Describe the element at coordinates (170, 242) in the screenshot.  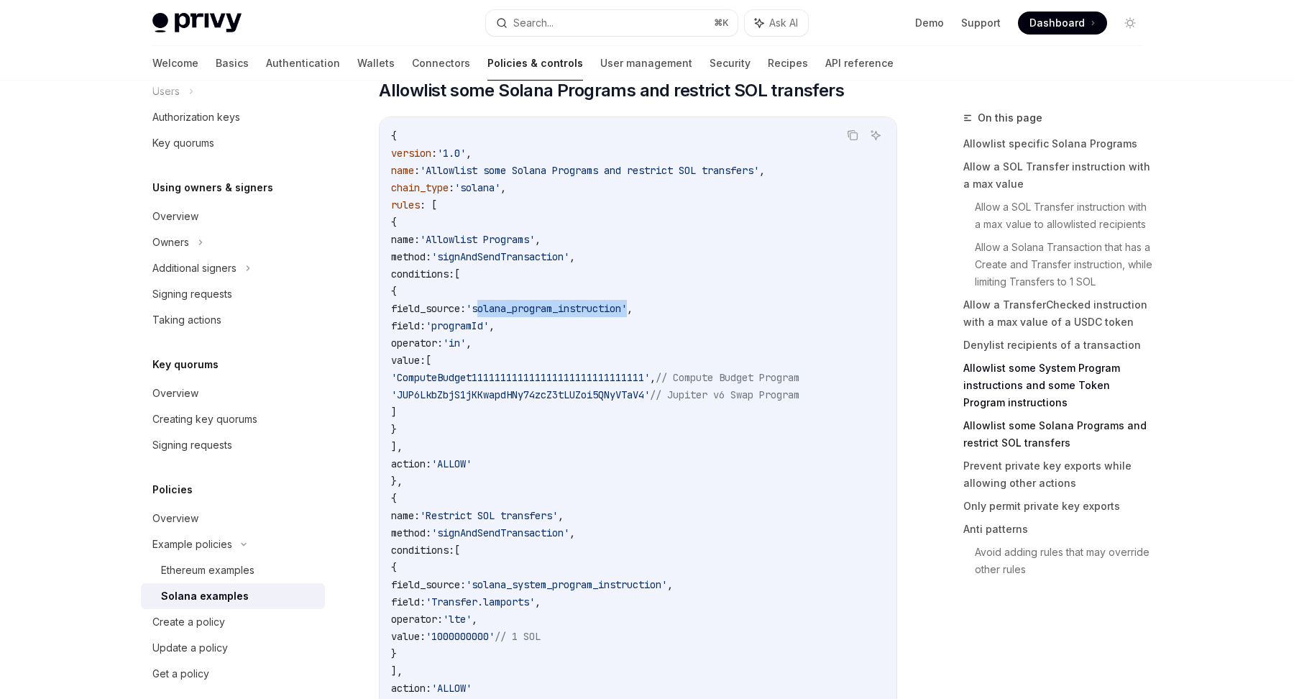
I see `div: Owners` at that location.